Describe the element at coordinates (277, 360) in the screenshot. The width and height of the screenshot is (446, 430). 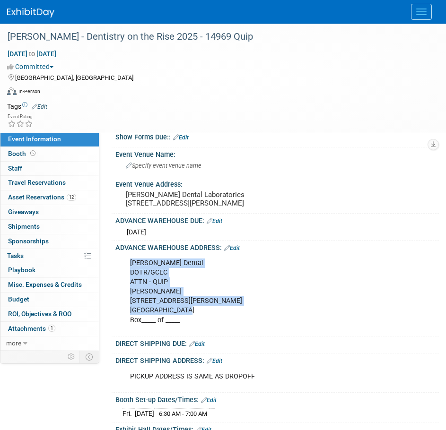
I see `div: DIRECT SHIPPING ADDRESS:` at that location.